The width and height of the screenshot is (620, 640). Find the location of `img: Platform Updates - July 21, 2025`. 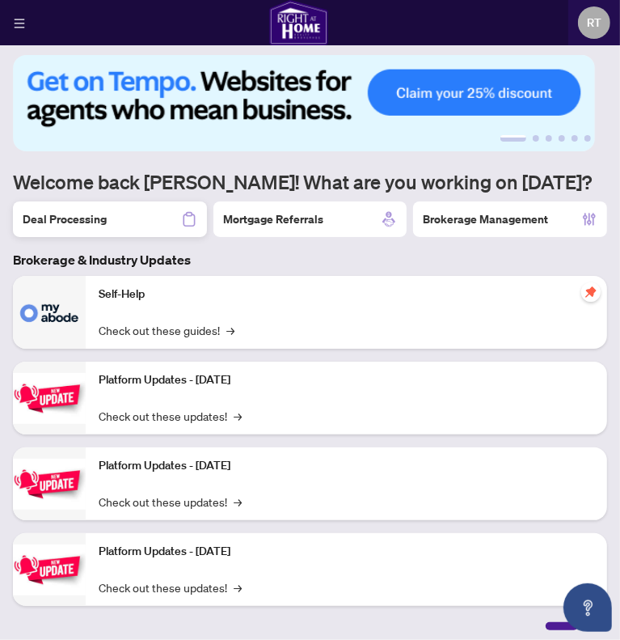

img: Platform Updates - July 21, 2025 is located at coordinates (49, 398).